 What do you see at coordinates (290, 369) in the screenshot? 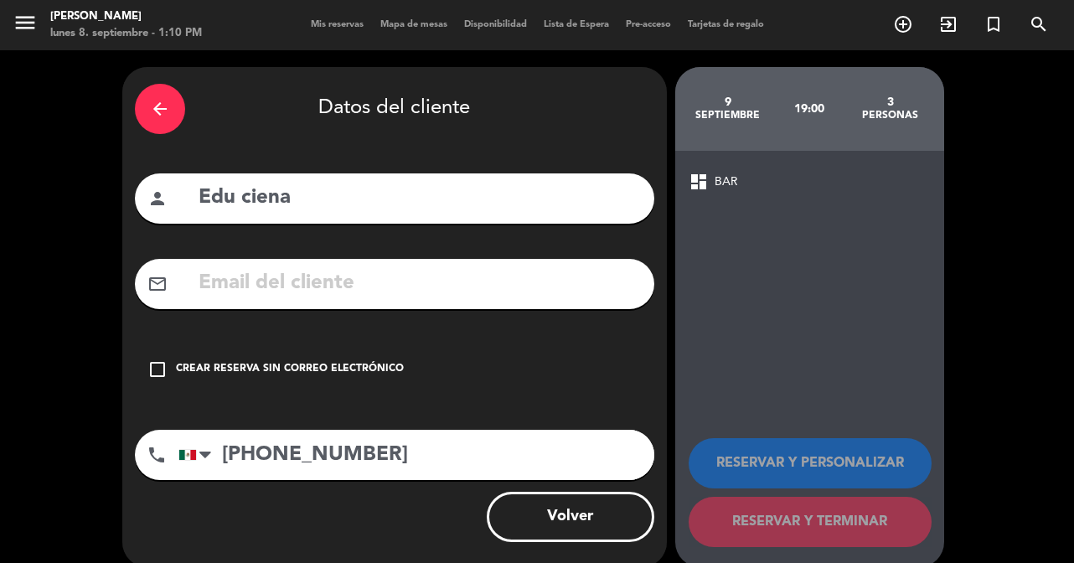
I see `div: Crear reserva sin correo electrónico` at bounding box center [290, 369].